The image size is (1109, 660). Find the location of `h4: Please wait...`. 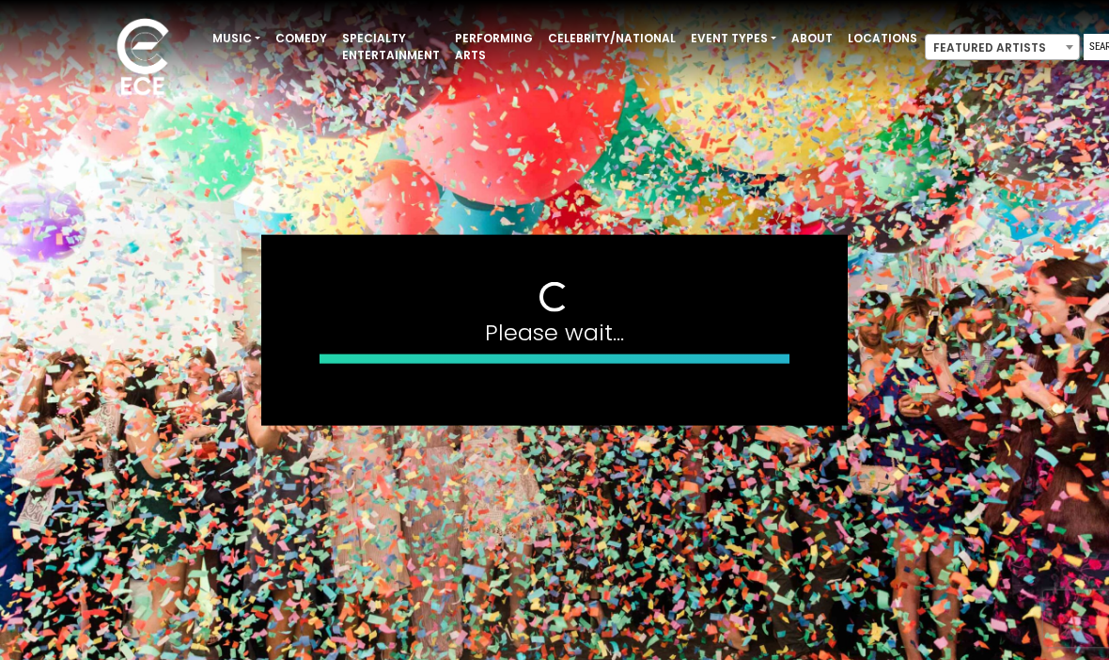

h4: Please wait... is located at coordinates (555, 333).